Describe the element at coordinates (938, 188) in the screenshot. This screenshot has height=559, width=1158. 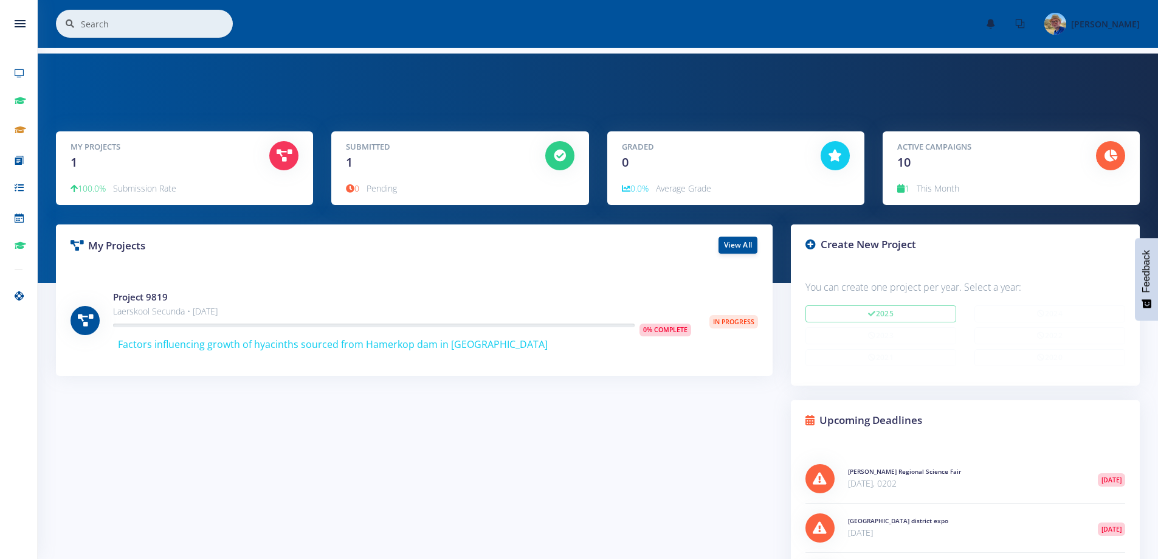
I see `span: This Month` at that location.